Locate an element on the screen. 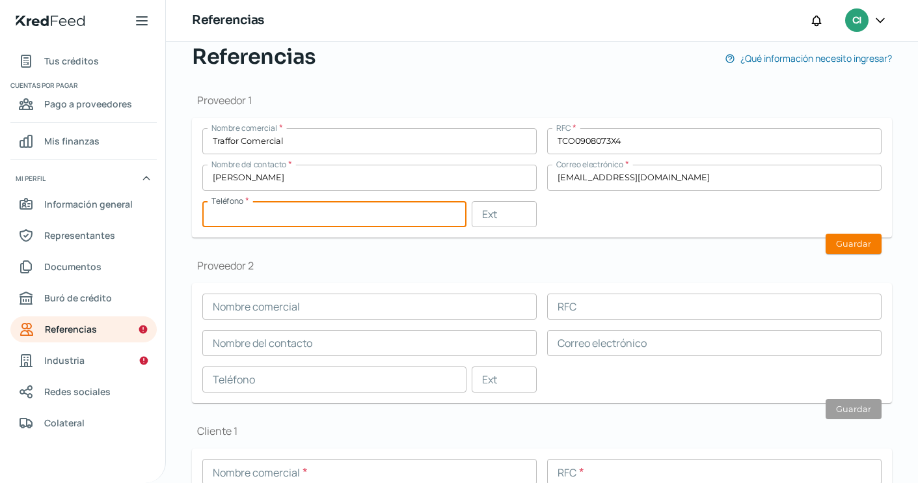 The width and height of the screenshot is (918, 483). a: Mis finanzas is located at coordinates (83, 141).